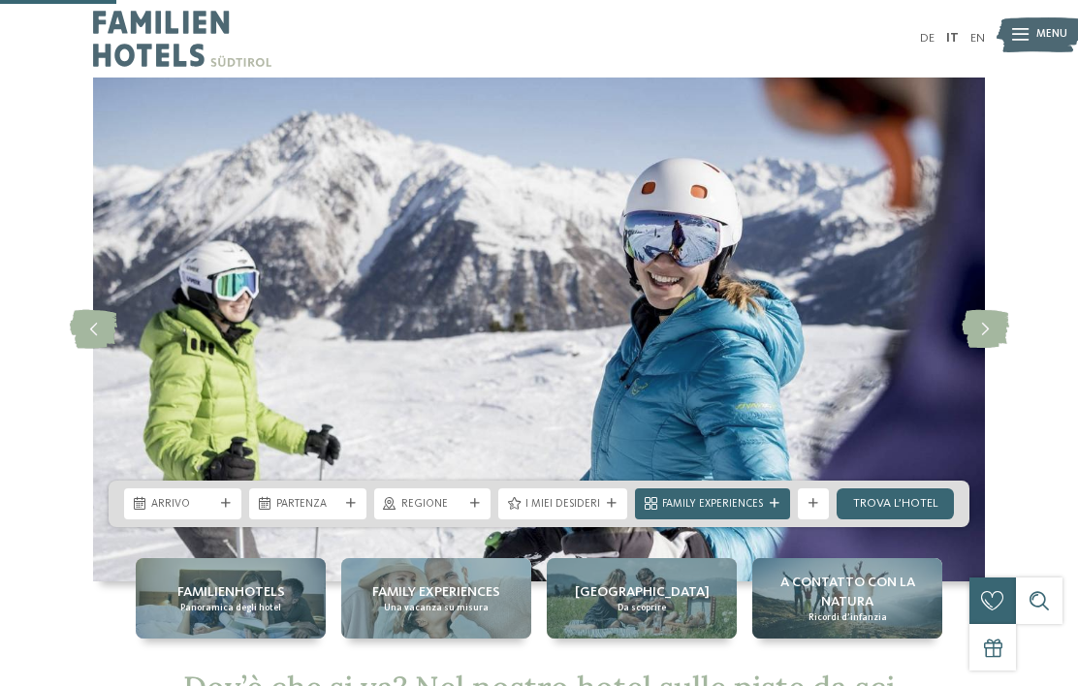 The image size is (1078, 686). What do you see at coordinates (847, 618) in the screenshot?
I see `span: Ricordi d’infanzia` at bounding box center [847, 618].